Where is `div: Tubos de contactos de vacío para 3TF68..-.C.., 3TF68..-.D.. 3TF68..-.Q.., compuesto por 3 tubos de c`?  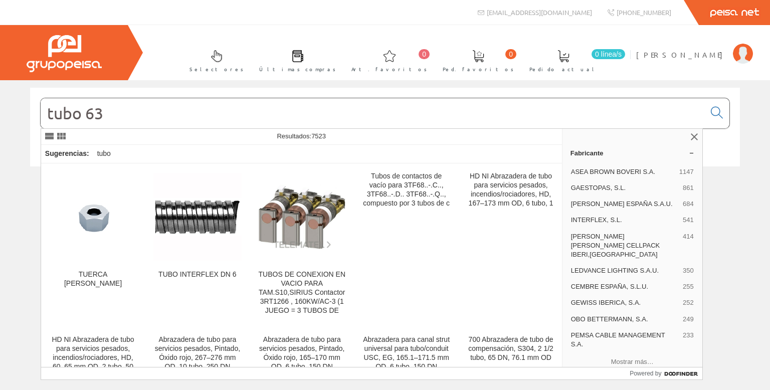 div: Tubos de contactos de vacío para 3TF68..-.C.., 3TF68..-.D.. 3TF68..-.Q.., compuesto por 3 tubos de c is located at coordinates (406, 190).